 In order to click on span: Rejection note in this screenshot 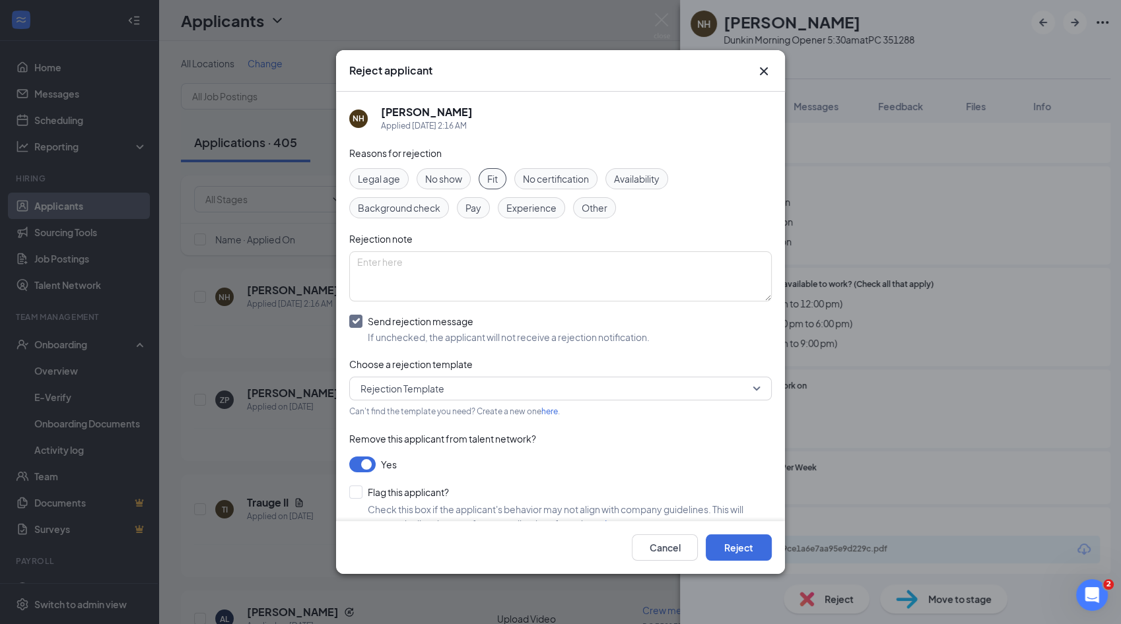, I will do `click(381, 239)`.